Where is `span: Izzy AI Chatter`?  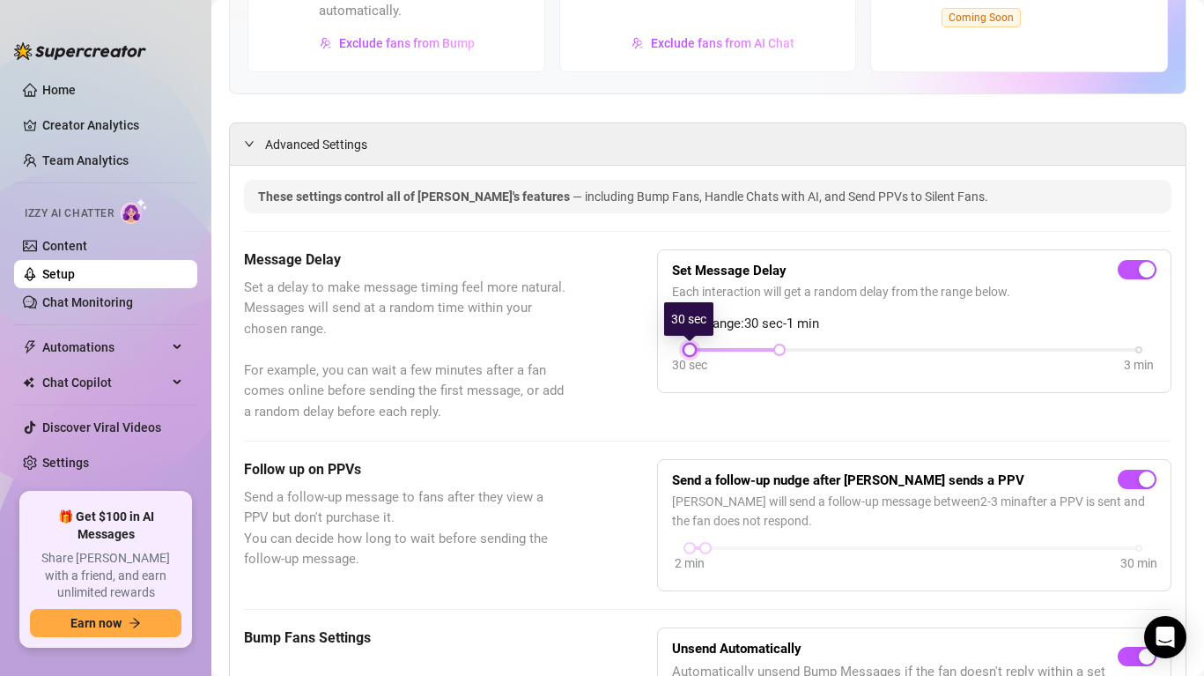
span: Izzy AI Chatter is located at coordinates (69, 213).